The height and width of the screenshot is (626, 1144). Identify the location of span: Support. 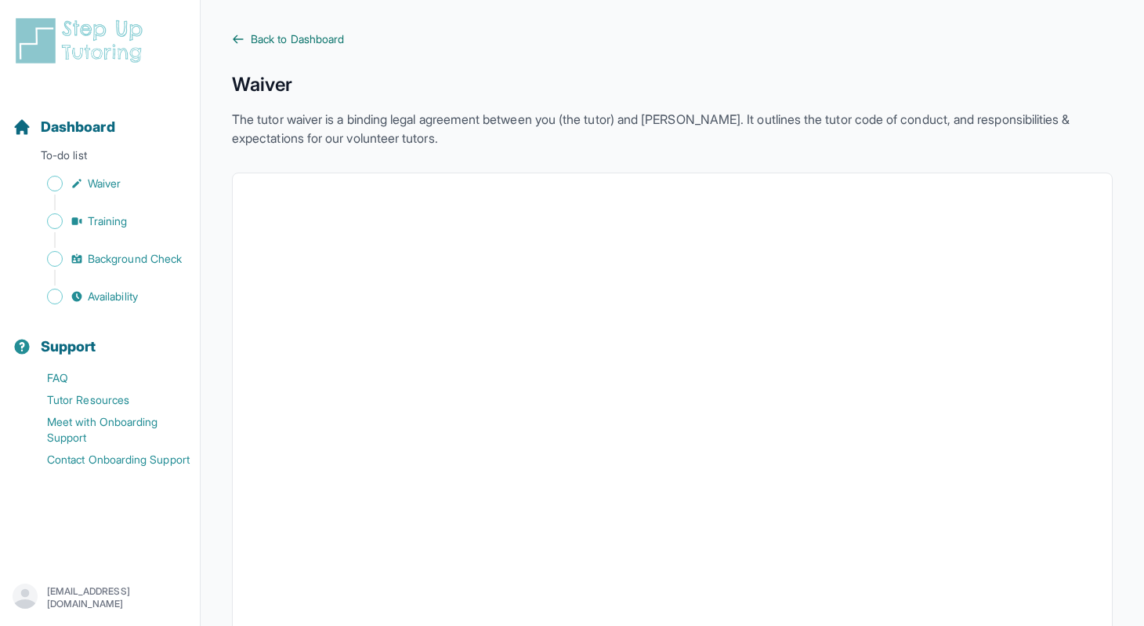
(68, 346).